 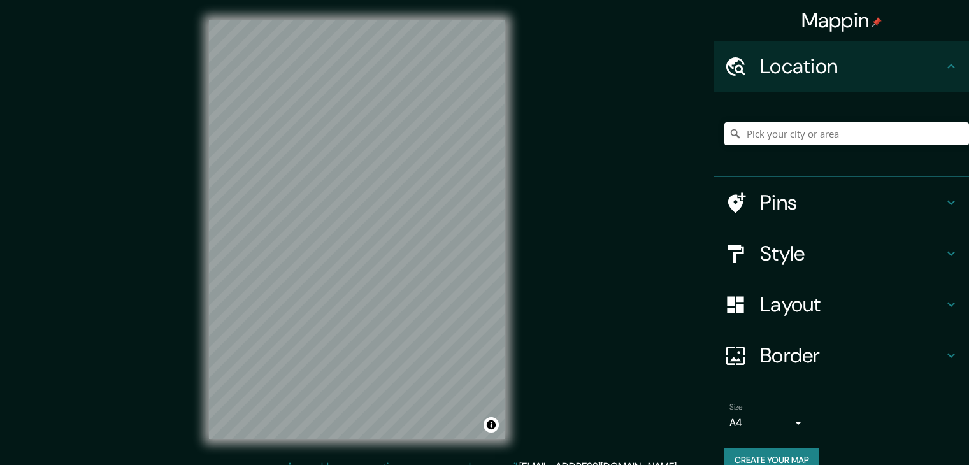 What do you see at coordinates (768, 423) in the screenshot?
I see `div: A4` at bounding box center [768, 423].